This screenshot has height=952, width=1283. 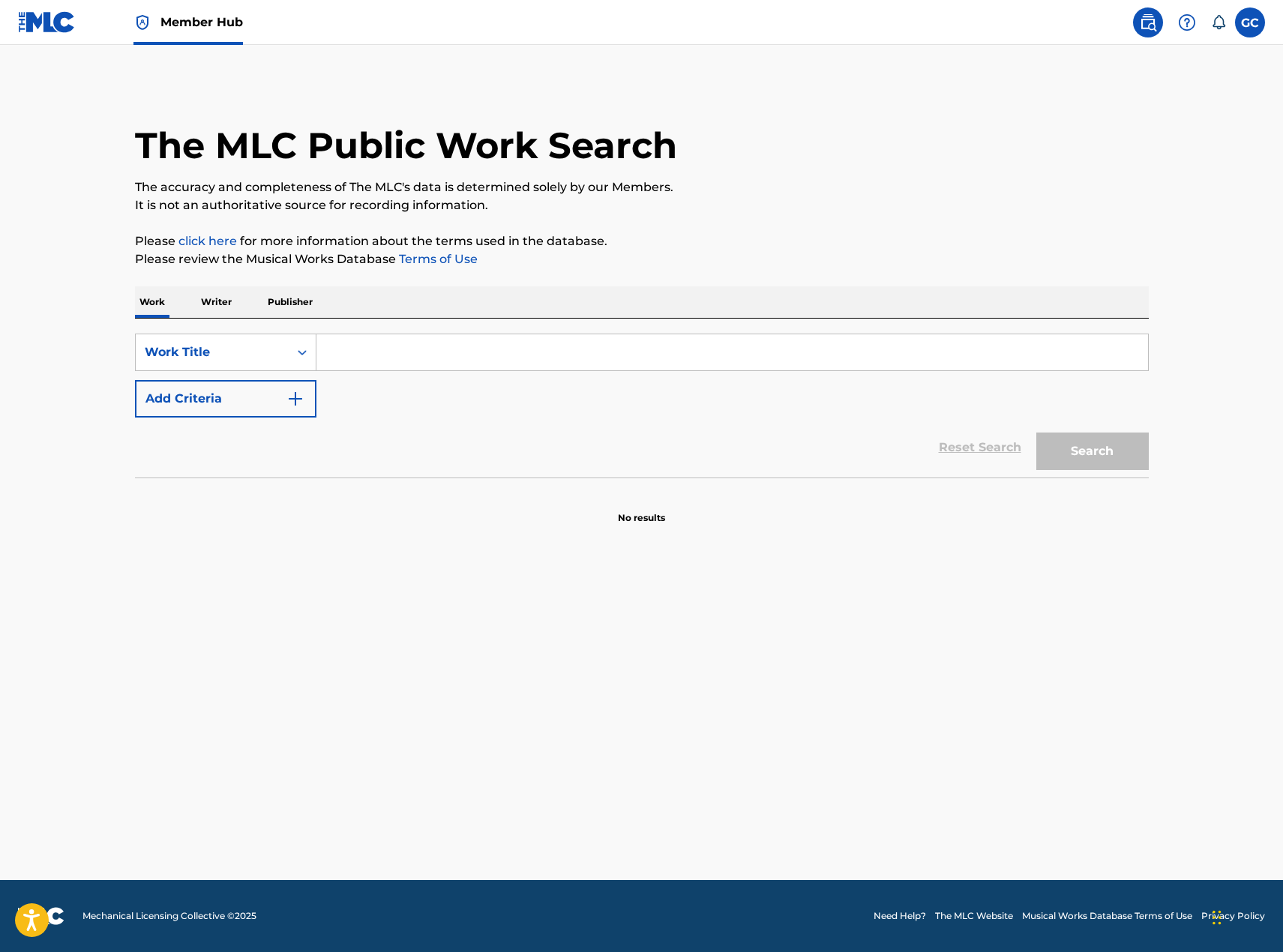 I want to click on div: Notifications, so click(x=1218, y=22).